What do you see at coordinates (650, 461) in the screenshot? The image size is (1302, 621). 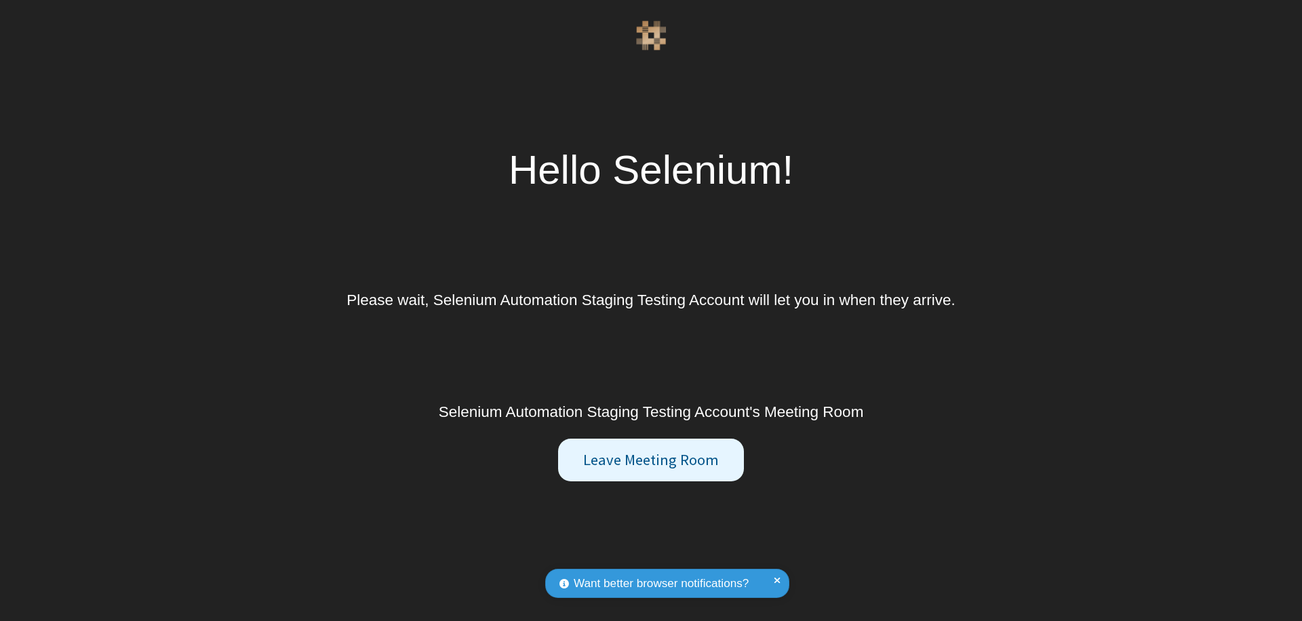 I see `button: Leave Meeting Room` at bounding box center [650, 461].